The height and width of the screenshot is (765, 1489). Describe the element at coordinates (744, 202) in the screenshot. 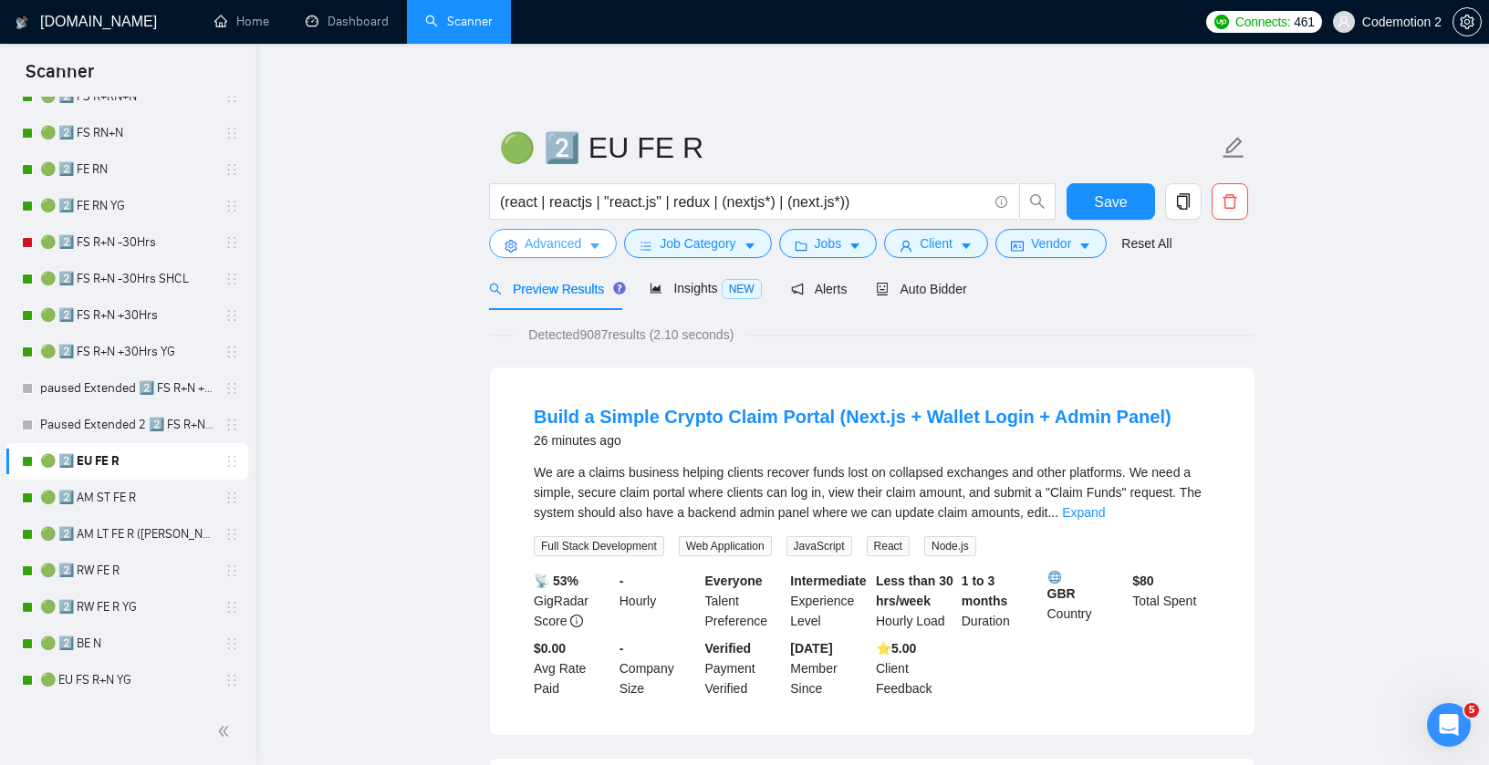

I see `input: Search Freelance Jobs...` at that location.